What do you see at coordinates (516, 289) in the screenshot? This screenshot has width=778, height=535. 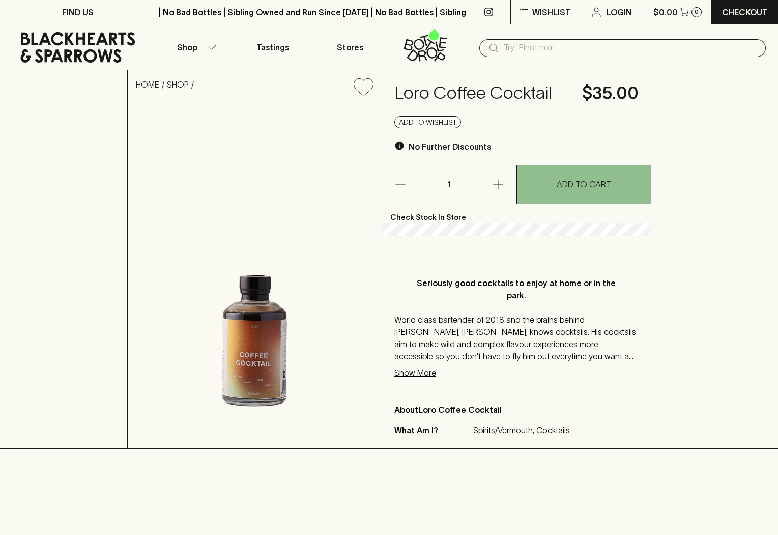 I see `p: Seriously good cocktails to enjoy at home or in the park.` at bounding box center [516, 289].